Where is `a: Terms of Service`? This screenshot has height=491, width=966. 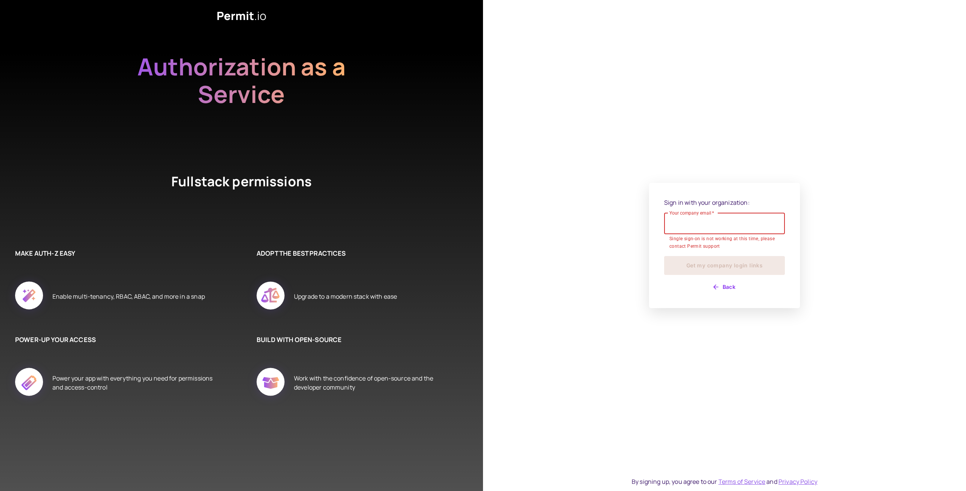
a: Terms of Service is located at coordinates (742, 482).